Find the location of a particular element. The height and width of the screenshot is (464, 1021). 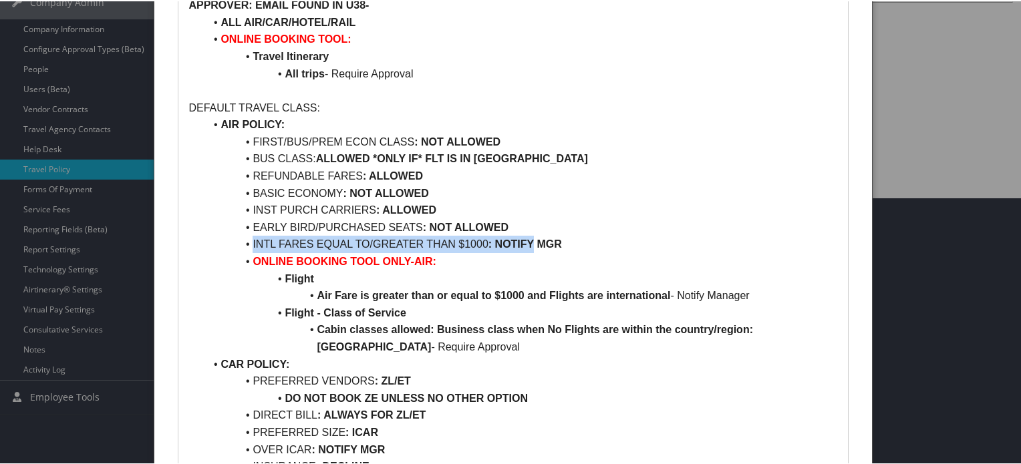

li: OVER ICAR is located at coordinates (520, 449).